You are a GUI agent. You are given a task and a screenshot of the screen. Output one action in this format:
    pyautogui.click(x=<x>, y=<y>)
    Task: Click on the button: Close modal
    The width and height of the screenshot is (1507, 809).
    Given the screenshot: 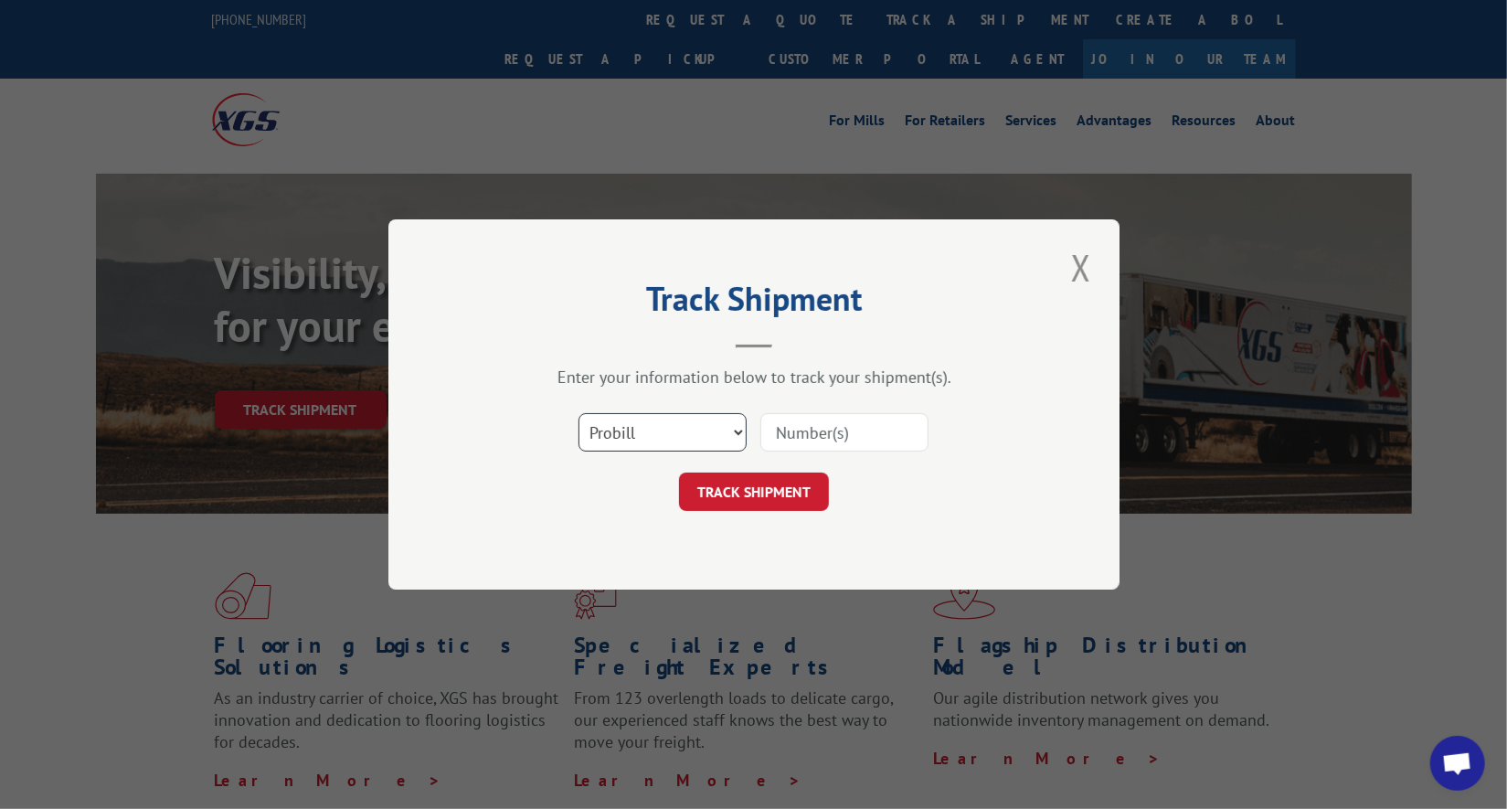 What is the action you would take?
    pyautogui.click(x=1081, y=267)
    